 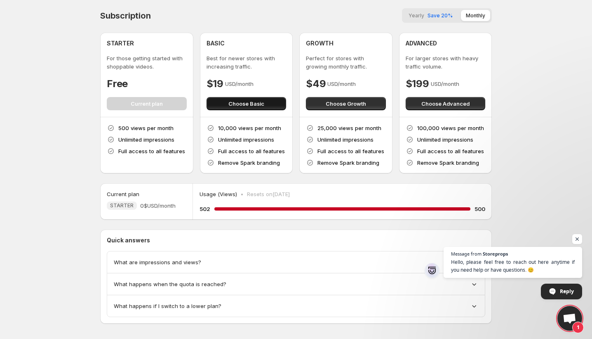 I want to click on h4: $19, so click(x=215, y=84).